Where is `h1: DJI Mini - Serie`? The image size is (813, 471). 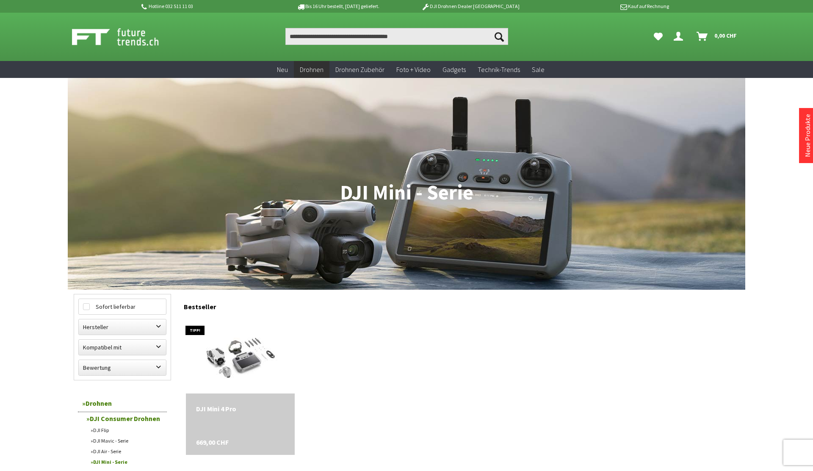 h1: DJI Mini - Serie is located at coordinates (406, 193).